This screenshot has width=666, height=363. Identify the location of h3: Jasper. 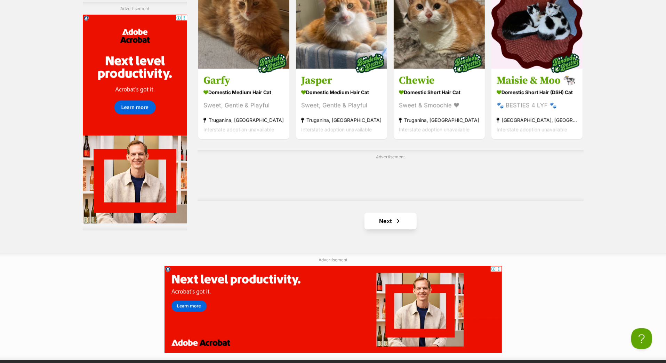
(342, 80).